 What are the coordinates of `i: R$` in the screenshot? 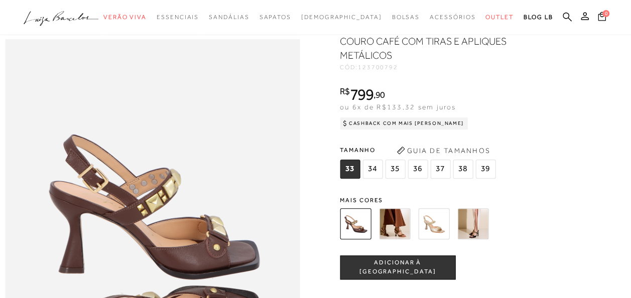 It's located at (345, 91).